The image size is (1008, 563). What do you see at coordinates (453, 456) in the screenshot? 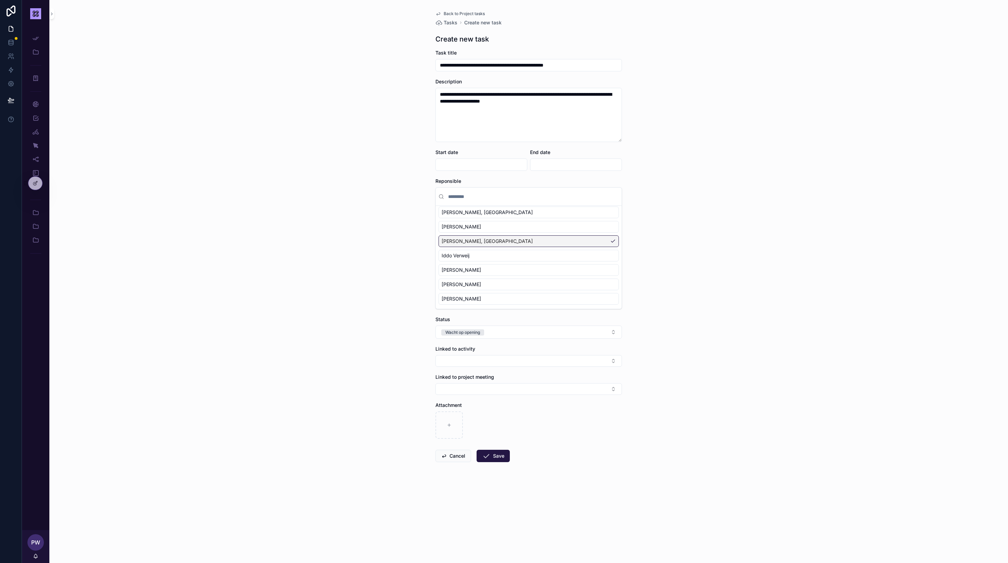
I see `button: Cancel` at bounding box center [453, 456].